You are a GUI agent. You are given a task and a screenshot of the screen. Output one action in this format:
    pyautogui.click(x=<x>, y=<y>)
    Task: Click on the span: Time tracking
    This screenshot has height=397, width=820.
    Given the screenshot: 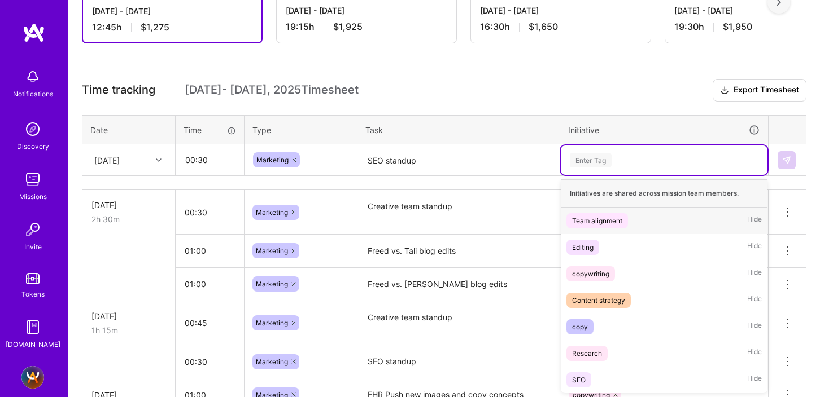 What is the action you would take?
    pyautogui.click(x=119, y=90)
    